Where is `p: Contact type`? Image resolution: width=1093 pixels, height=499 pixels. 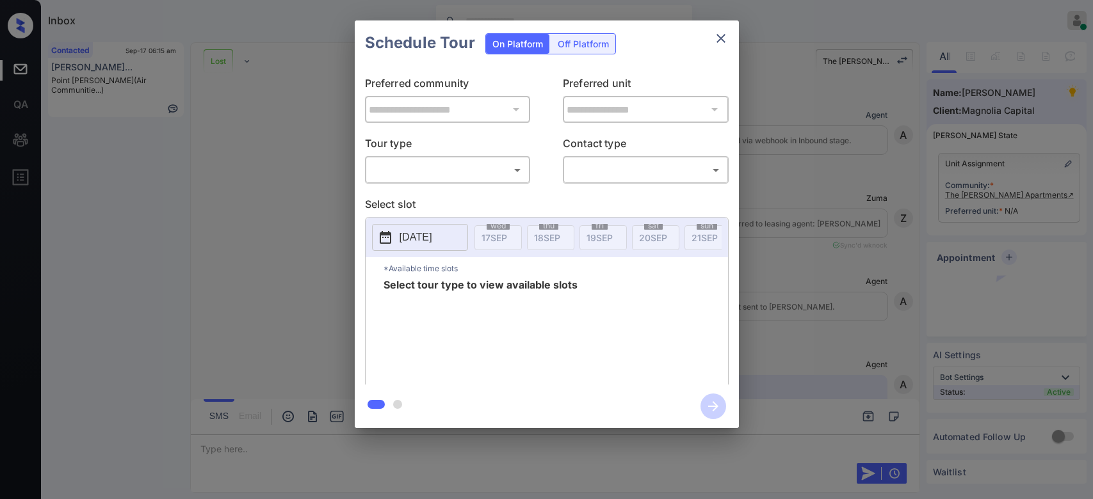 p: Contact type is located at coordinates (645, 146).